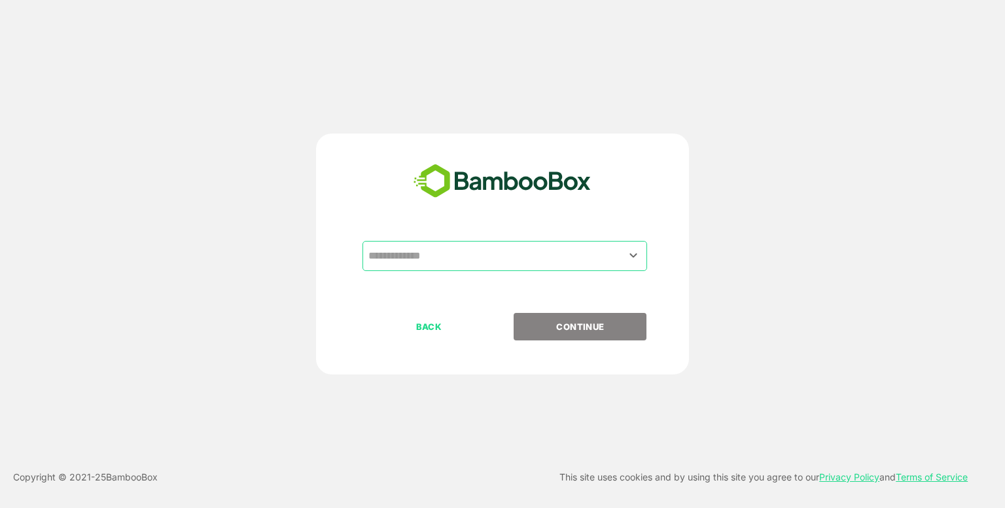 The image size is (1005, 508). Describe the element at coordinates (580, 327) in the screenshot. I see `button: CONTINUE` at that location.